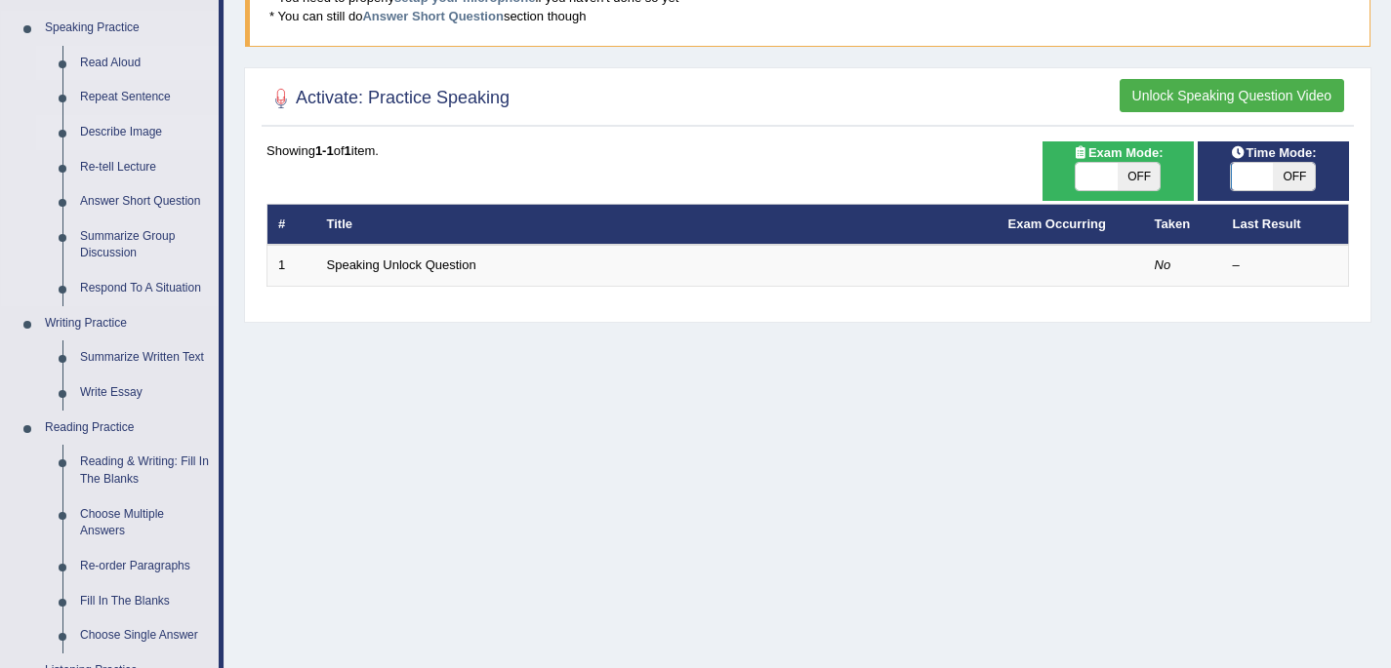 The width and height of the screenshot is (1391, 668). What do you see at coordinates (144, 358) in the screenshot?
I see `a: Summarize Written Text` at bounding box center [144, 358].